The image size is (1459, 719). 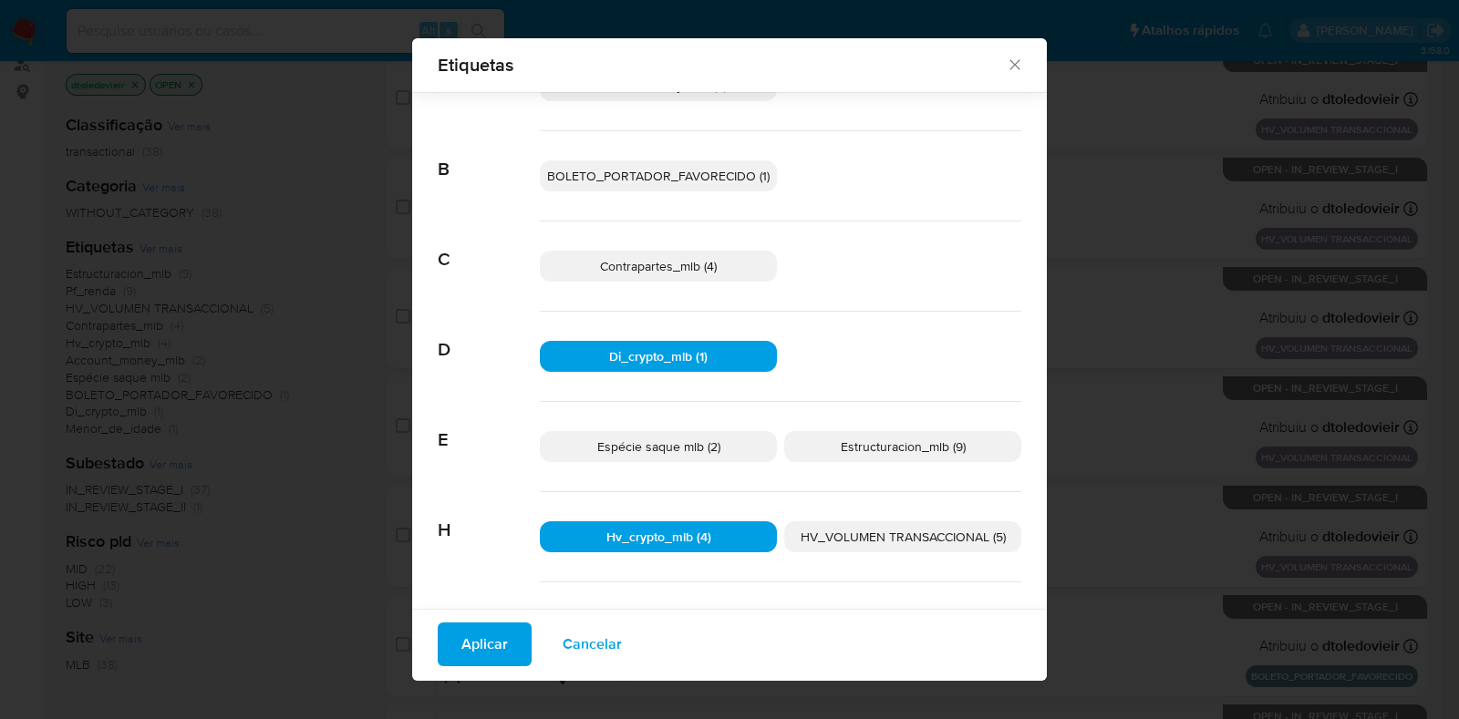 What do you see at coordinates (658, 176) in the screenshot?
I see `div: BOLETO_PORTADOR_FAVORECIDO (1)` at bounding box center [658, 176].